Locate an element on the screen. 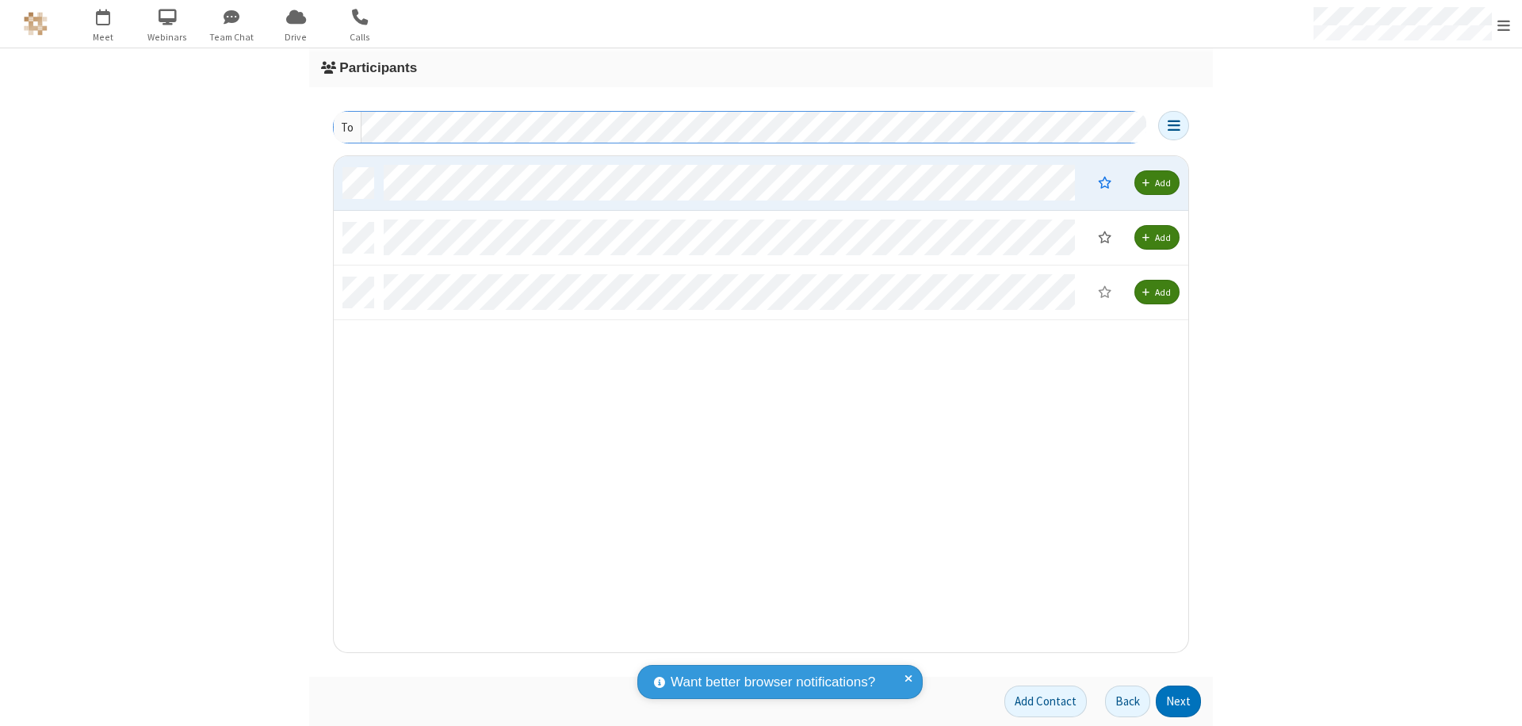 The width and height of the screenshot is (1522, 726). button: Add Contact is located at coordinates (1045, 701).